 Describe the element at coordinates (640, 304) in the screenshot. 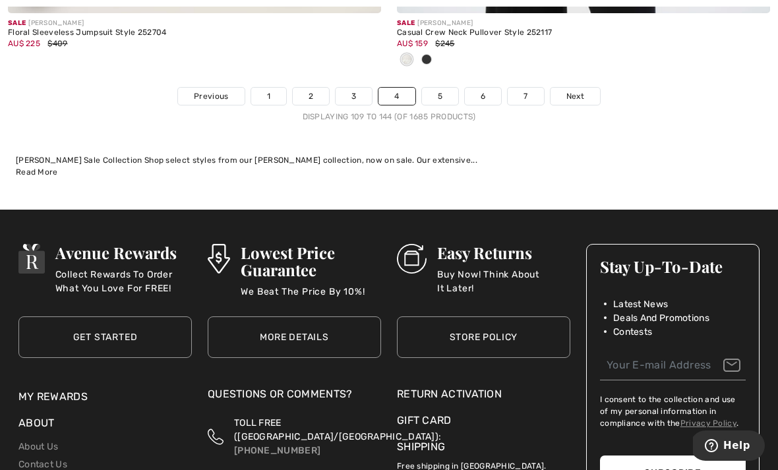

I see `span: Latest News` at that location.